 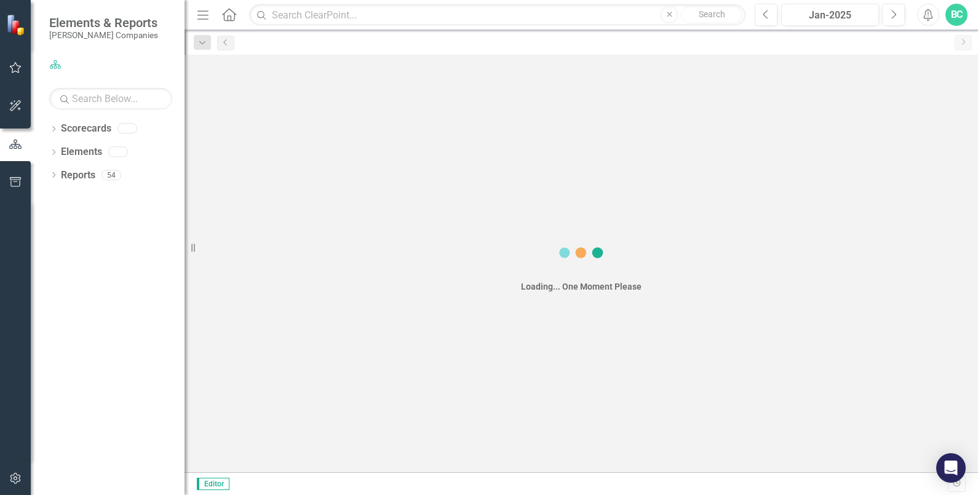 I want to click on button: Search, so click(x=711, y=15).